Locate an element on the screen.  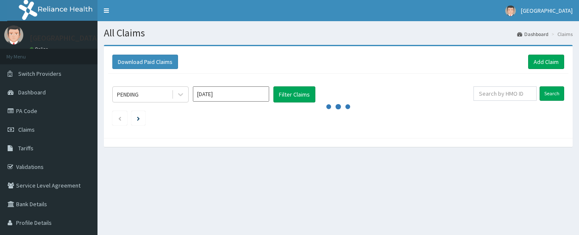
a: Dashboard is located at coordinates (533, 34).